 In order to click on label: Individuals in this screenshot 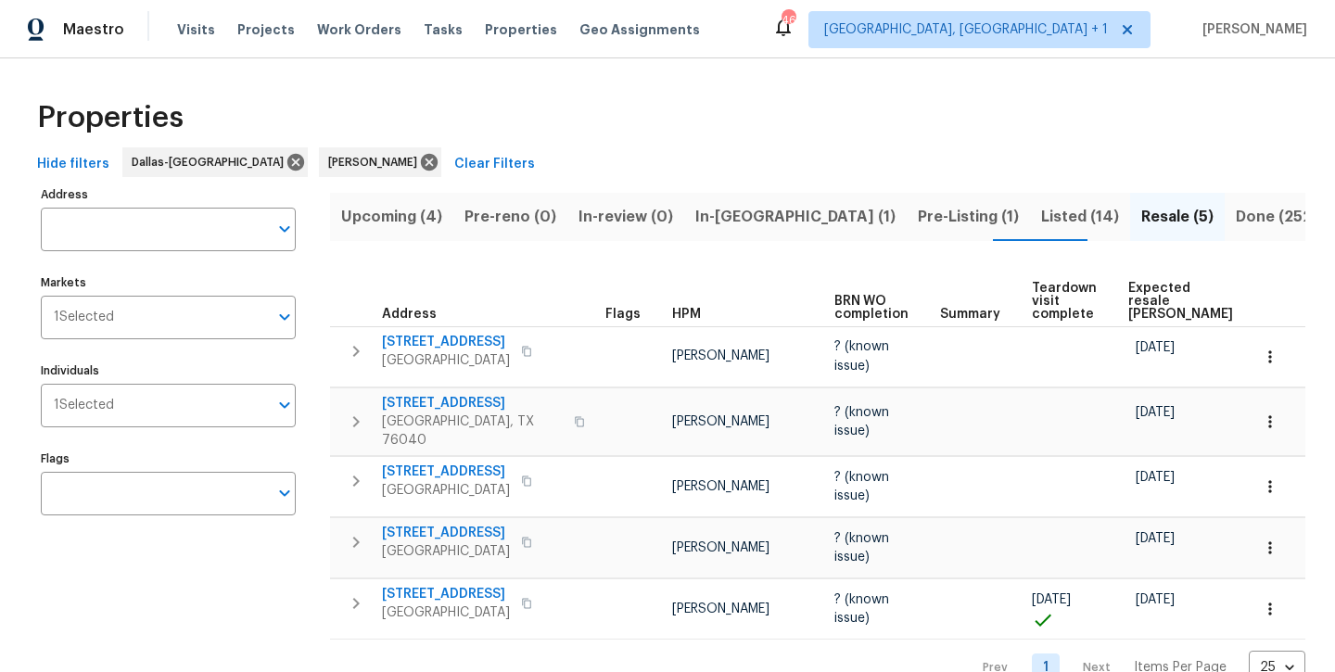, I will do `click(168, 371)`.